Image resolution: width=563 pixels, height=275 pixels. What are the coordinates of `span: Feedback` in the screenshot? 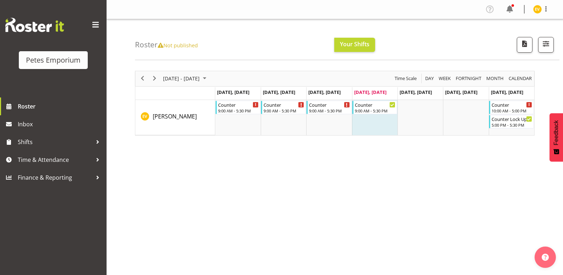 It's located at (556, 133).